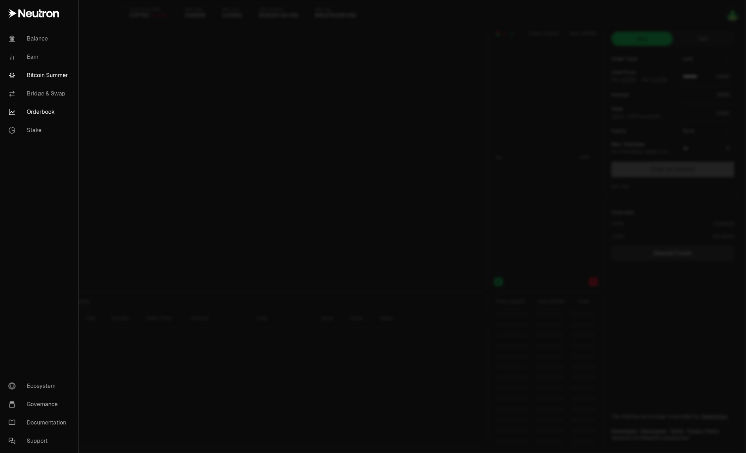 The image size is (746, 453). Describe the element at coordinates (39, 39) in the screenshot. I see `a: Balance` at that location.